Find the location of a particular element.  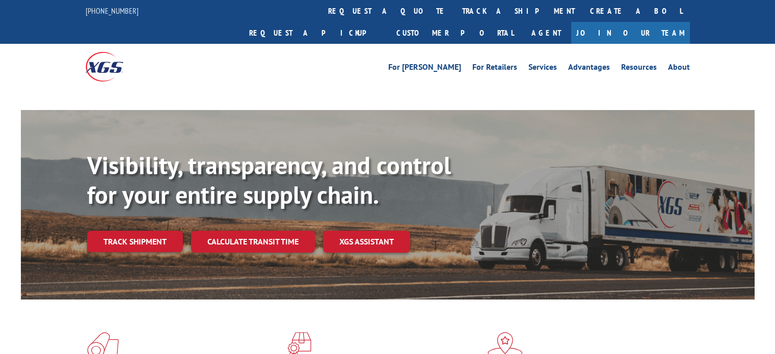

a: About is located at coordinates (679, 69).